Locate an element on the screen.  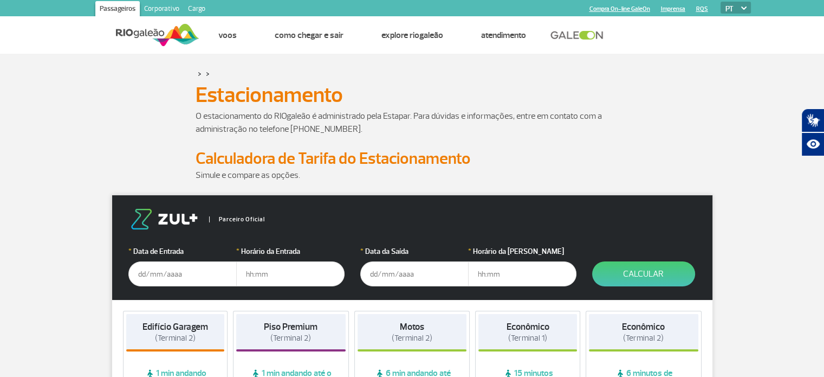
p: O estacionamento do RIOgaleão é administrado pela Estapar. Para dúvidas e informações, entre em c... is located at coordinates (412, 122).